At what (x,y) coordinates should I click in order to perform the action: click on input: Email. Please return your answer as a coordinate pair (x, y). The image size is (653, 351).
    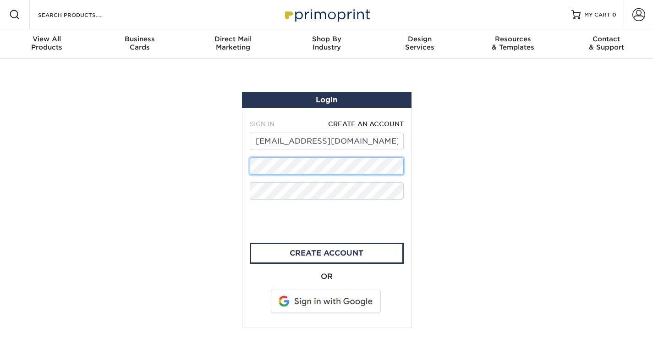
    Looking at the image, I should click on (327, 141).